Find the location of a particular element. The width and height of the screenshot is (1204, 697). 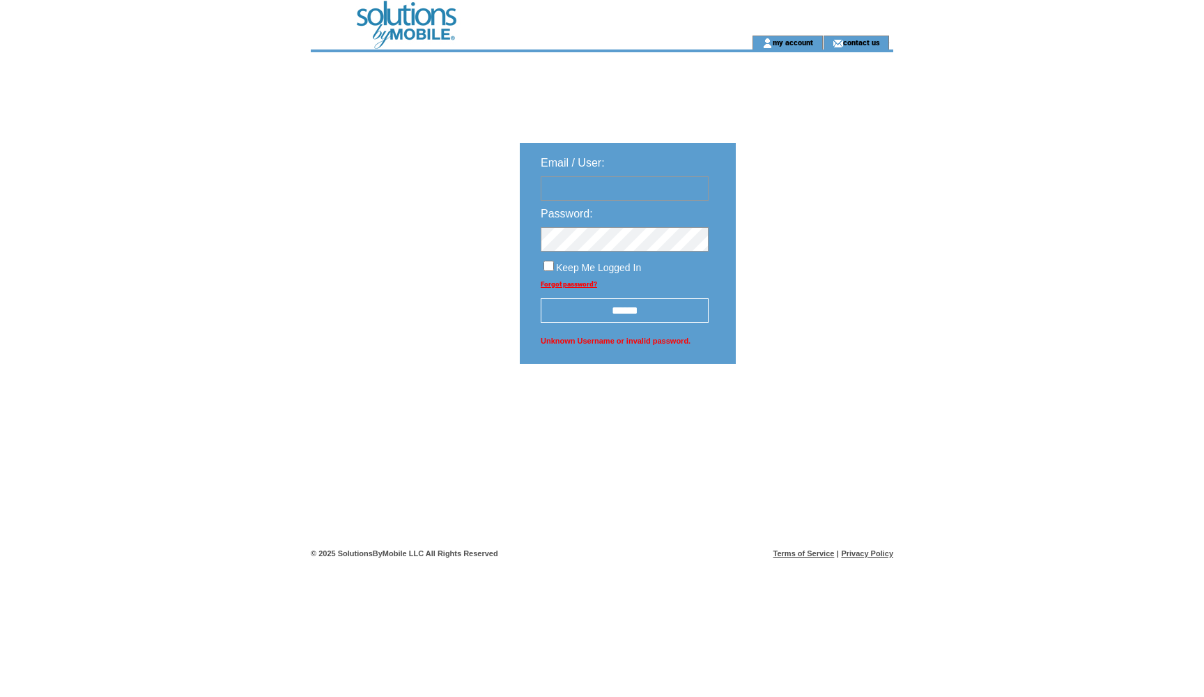

a: Terms of Service is located at coordinates (804, 553).